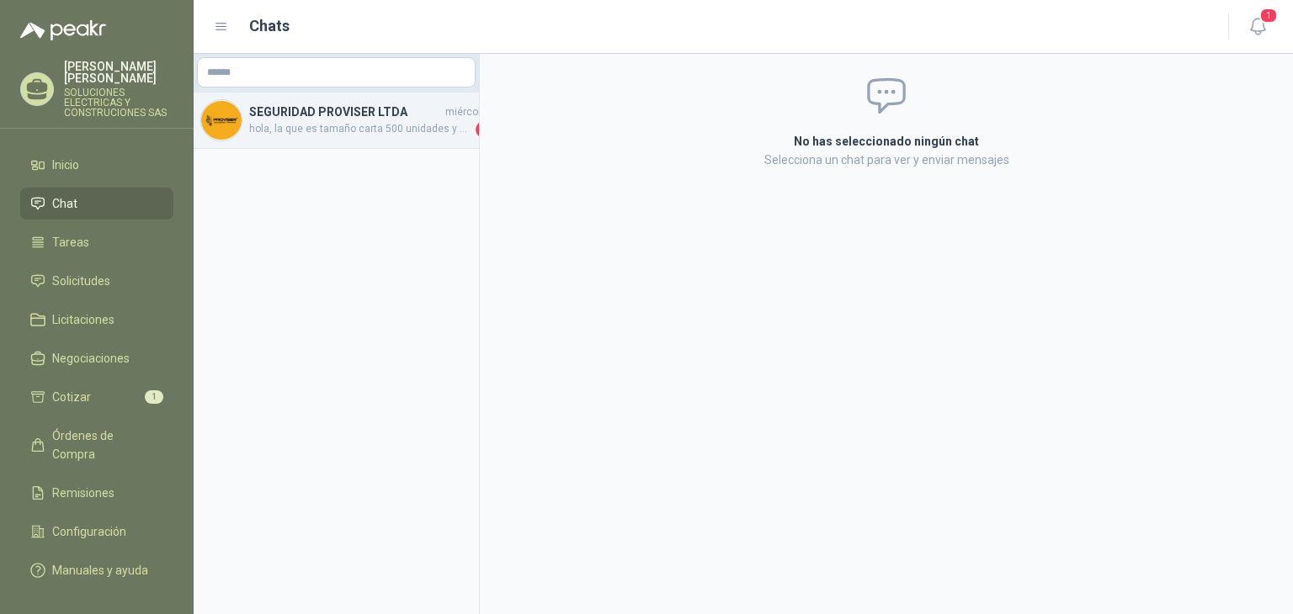 This screenshot has width=1293, height=614. What do you see at coordinates (100, 571) in the screenshot?
I see `span: Manuales y ayuda` at bounding box center [100, 571].